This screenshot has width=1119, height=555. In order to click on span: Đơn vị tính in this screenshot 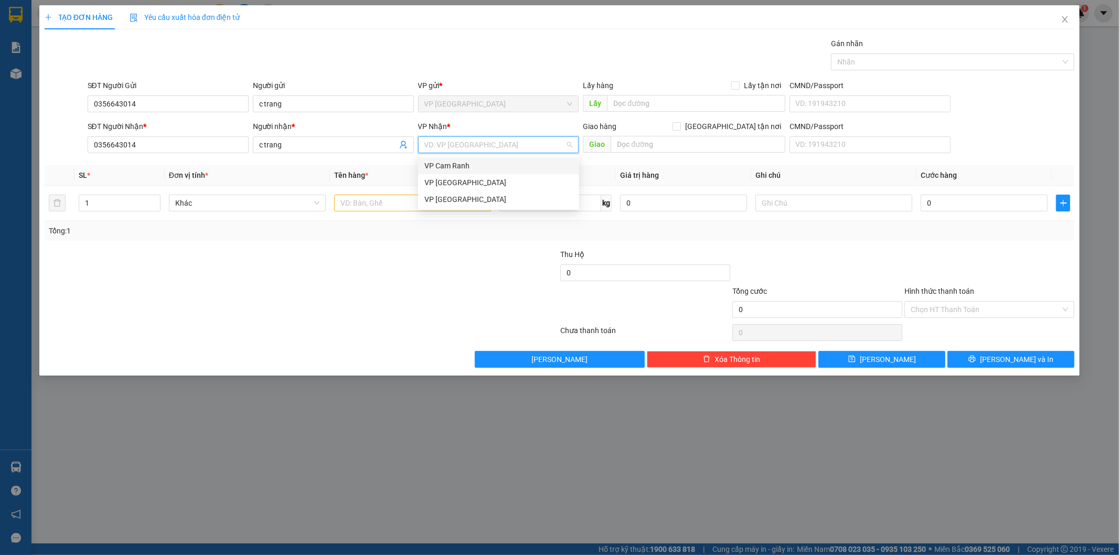, I will do `click(188, 175)`.